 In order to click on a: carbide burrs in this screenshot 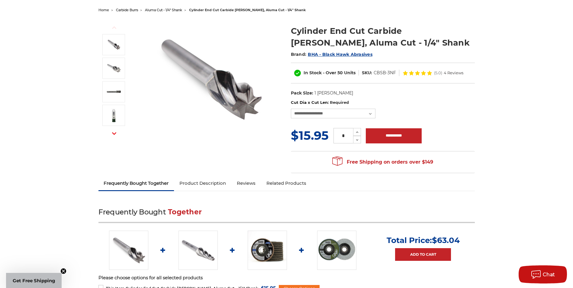, I will do `click(127, 10)`.